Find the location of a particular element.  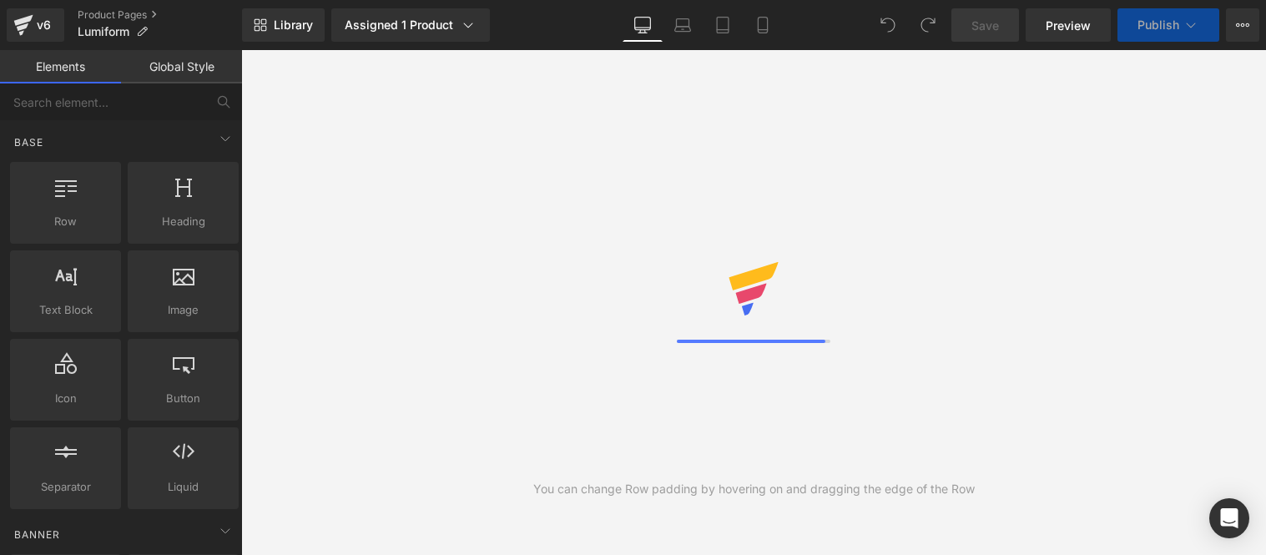

span: Row is located at coordinates (65, 221).